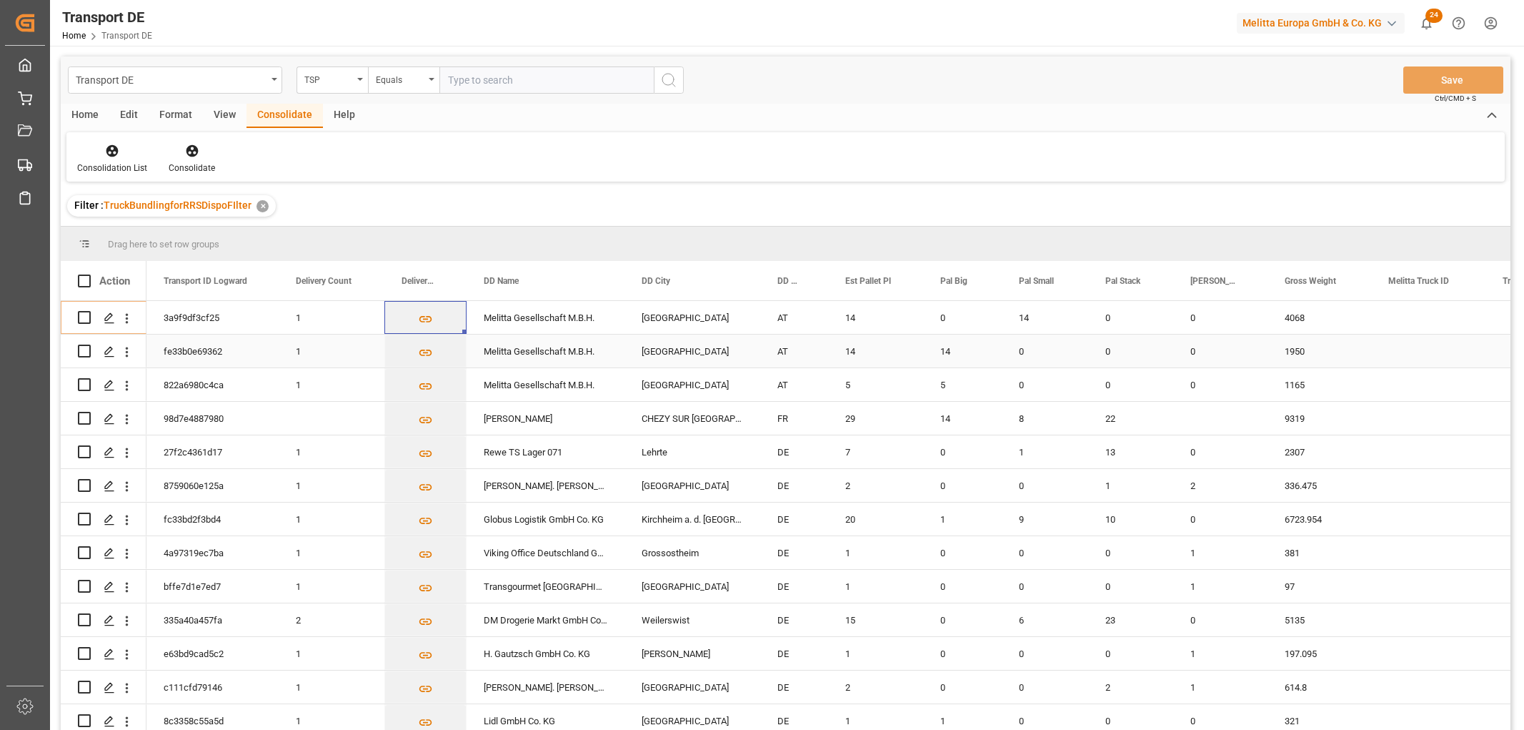  What do you see at coordinates (501, 281) in the screenshot?
I see `span: DD Name` at bounding box center [501, 281].